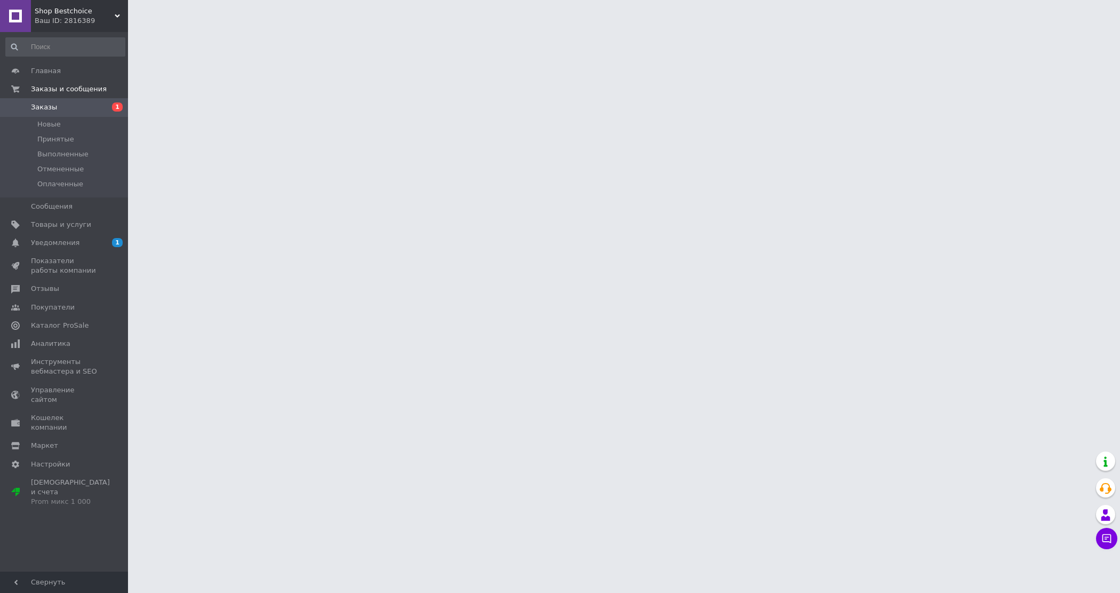 Image resolution: width=1120 pixels, height=593 pixels. What do you see at coordinates (65, 266) in the screenshot?
I see `span: Показатели работы компании` at bounding box center [65, 266].